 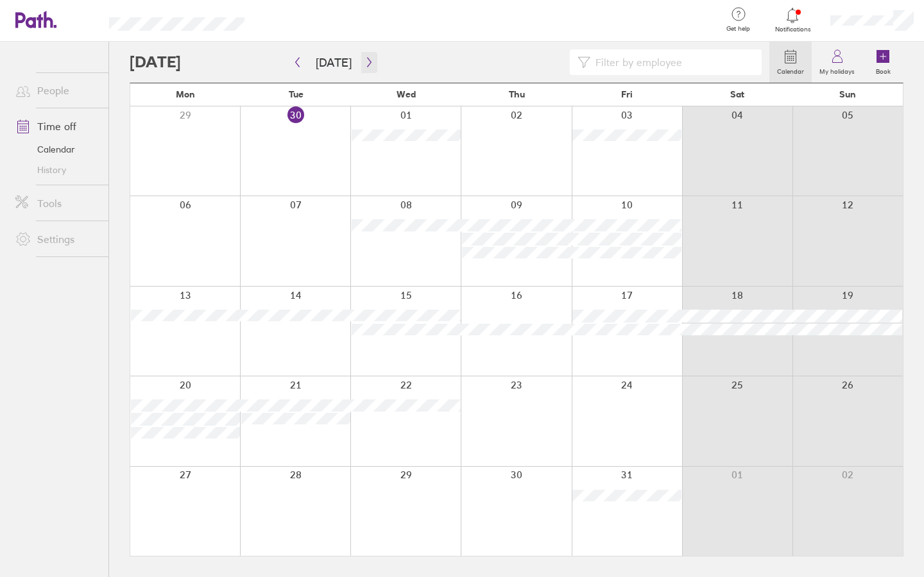 I want to click on a: History, so click(x=56, y=170).